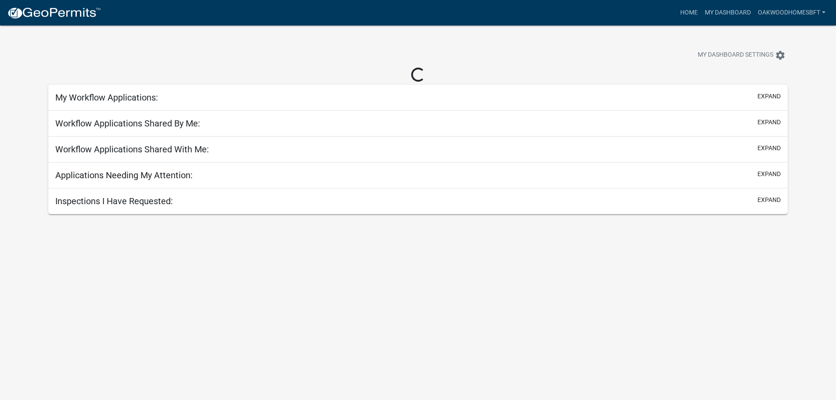  Describe the element at coordinates (780, 55) in the screenshot. I see `i: settings` at that location.